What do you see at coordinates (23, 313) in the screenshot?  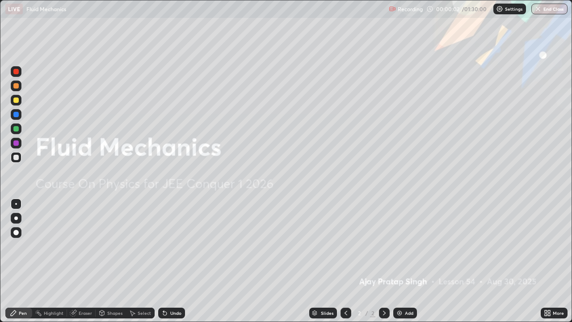 I see `div: Pen` at bounding box center [23, 313].